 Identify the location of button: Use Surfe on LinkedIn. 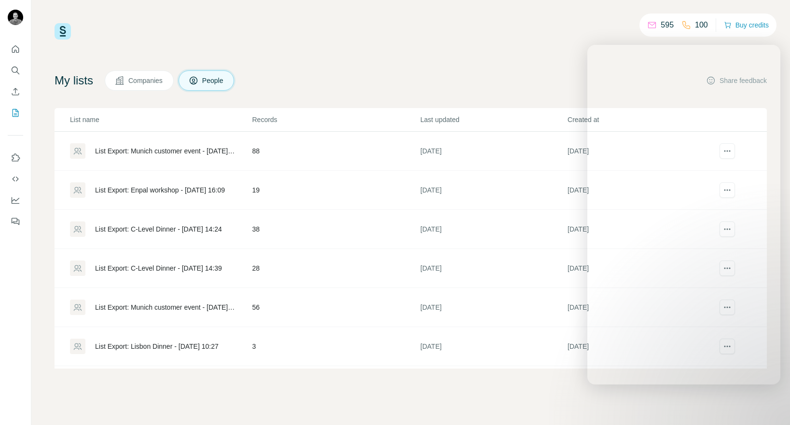
(15, 158).